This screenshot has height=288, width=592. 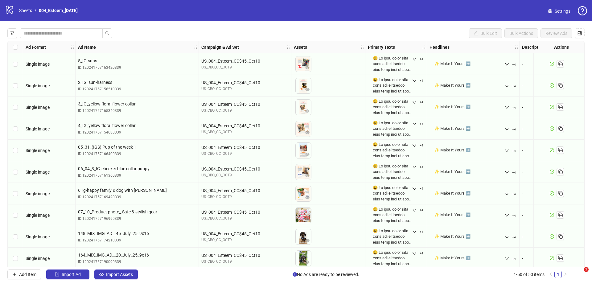 I want to click on strong: Descriptions, so click(x=535, y=47).